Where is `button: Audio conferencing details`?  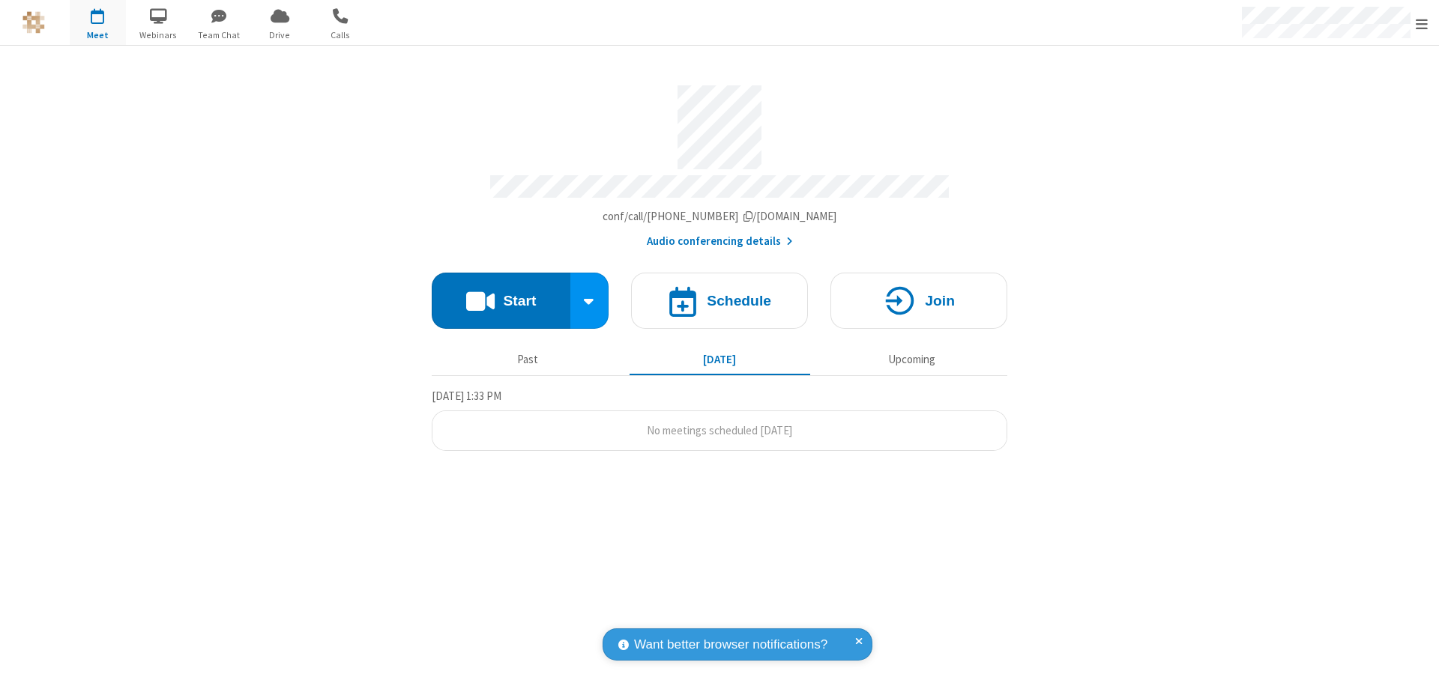 button: Audio conferencing details is located at coordinates (719, 241).